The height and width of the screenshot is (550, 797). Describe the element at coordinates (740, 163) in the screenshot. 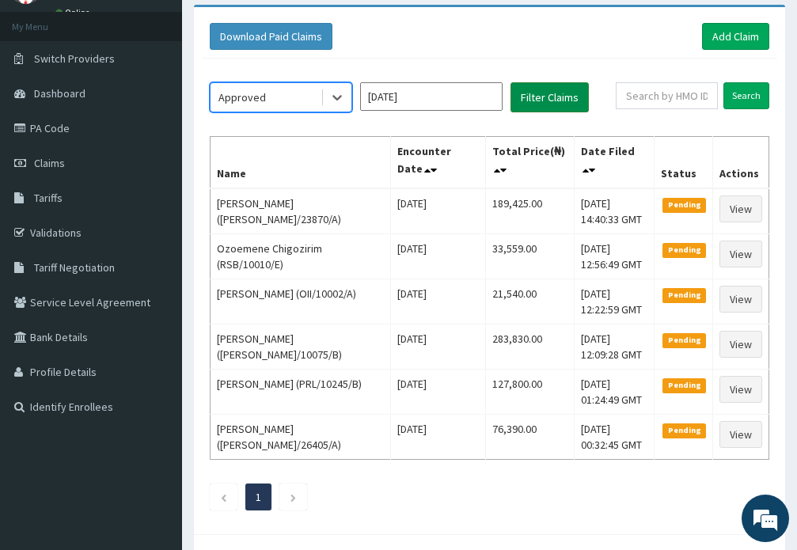

I see `th: Actions` at that location.